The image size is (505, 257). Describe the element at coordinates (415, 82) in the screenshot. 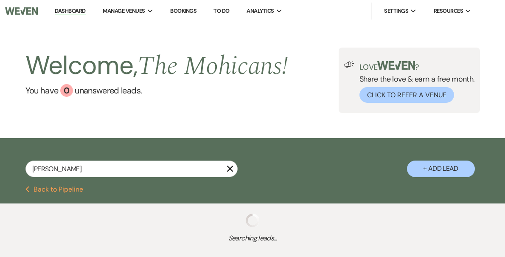

I see `div: Share the love & earn a free month.` at that location.